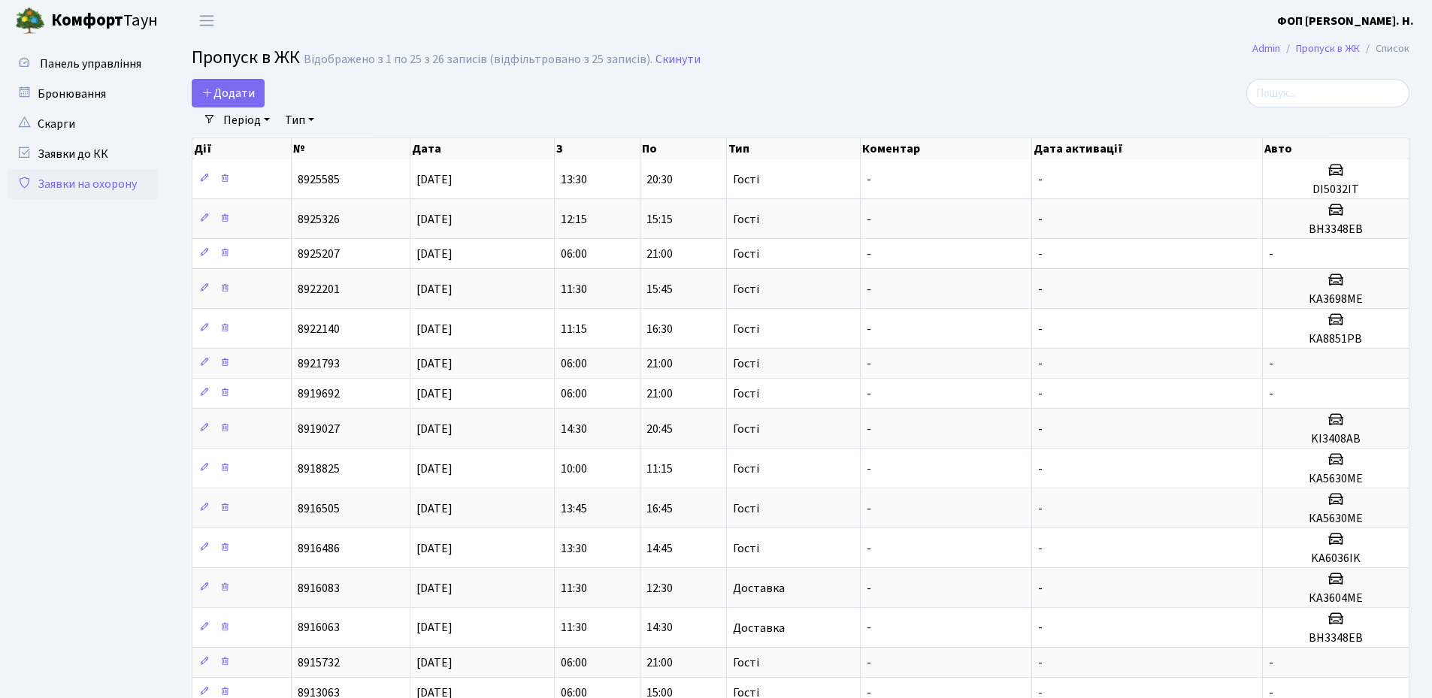  What do you see at coordinates (319, 628) in the screenshot?
I see `span: 8916063` at bounding box center [319, 628].